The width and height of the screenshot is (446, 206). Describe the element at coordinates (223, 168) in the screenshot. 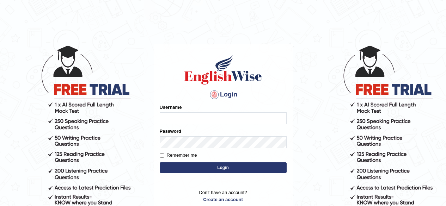

I see `button: Login` at that location.